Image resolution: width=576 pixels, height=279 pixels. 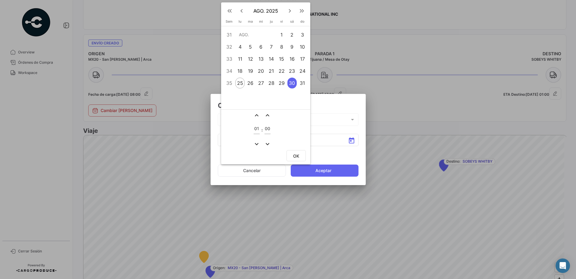 What do you see at coordinates (292, 47) in the screenshot?
I see `div: 9` at bounding box center [292, 47].